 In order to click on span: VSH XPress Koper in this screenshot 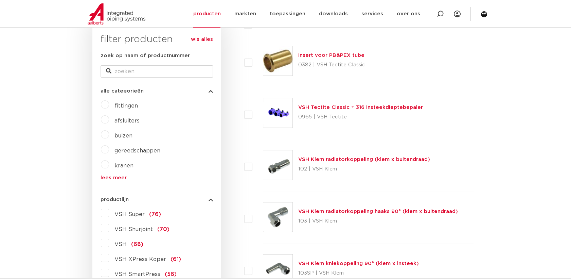, I will do `click(140, 259)`.